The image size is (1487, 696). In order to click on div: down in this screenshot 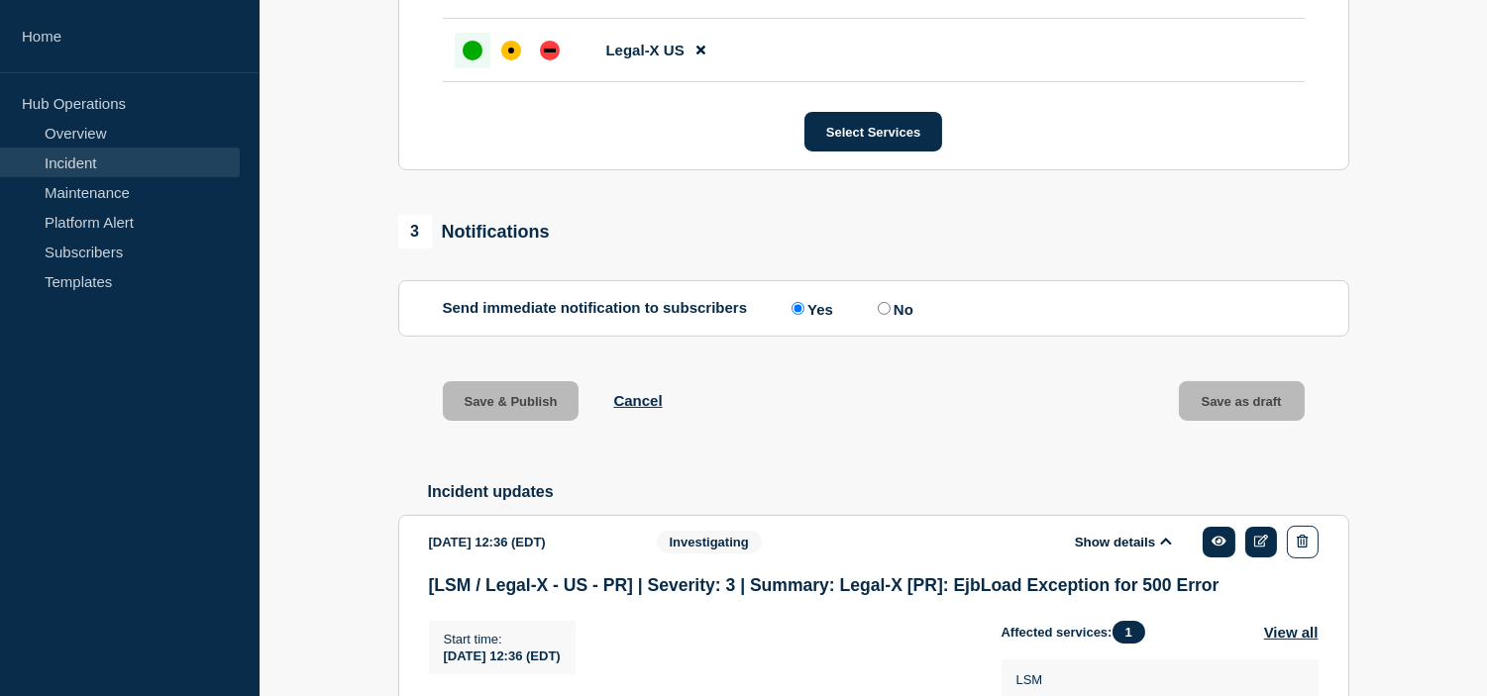, I will do `click(550, 51)`.